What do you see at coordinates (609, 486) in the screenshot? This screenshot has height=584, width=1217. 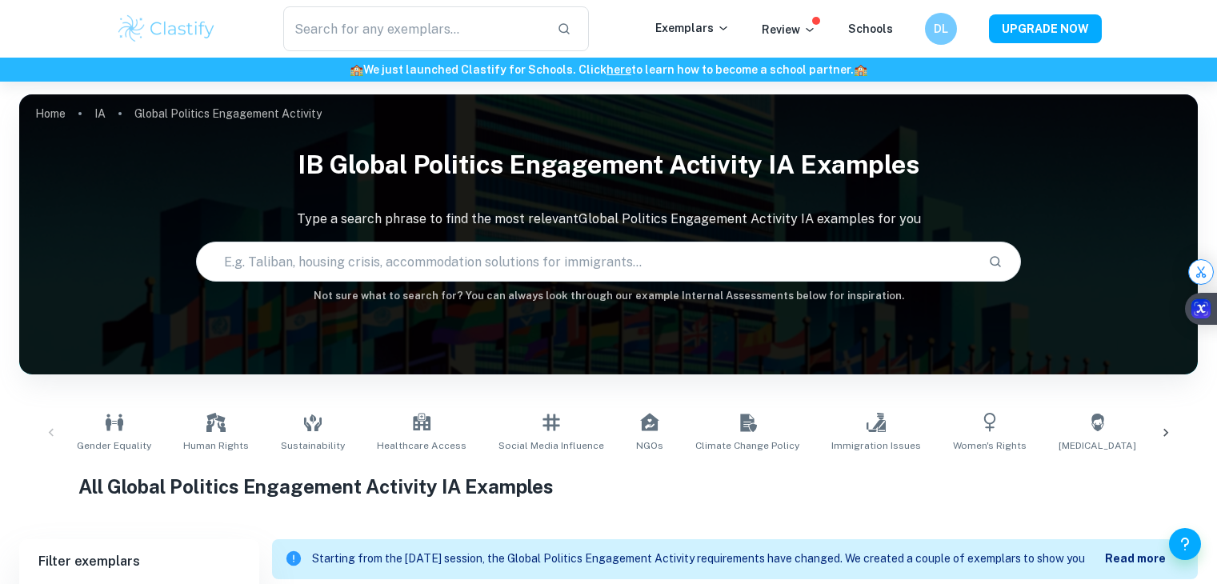 I see `h1: All Global Politics Engagement Activity IA Examples` at bounding box center [609, 486].